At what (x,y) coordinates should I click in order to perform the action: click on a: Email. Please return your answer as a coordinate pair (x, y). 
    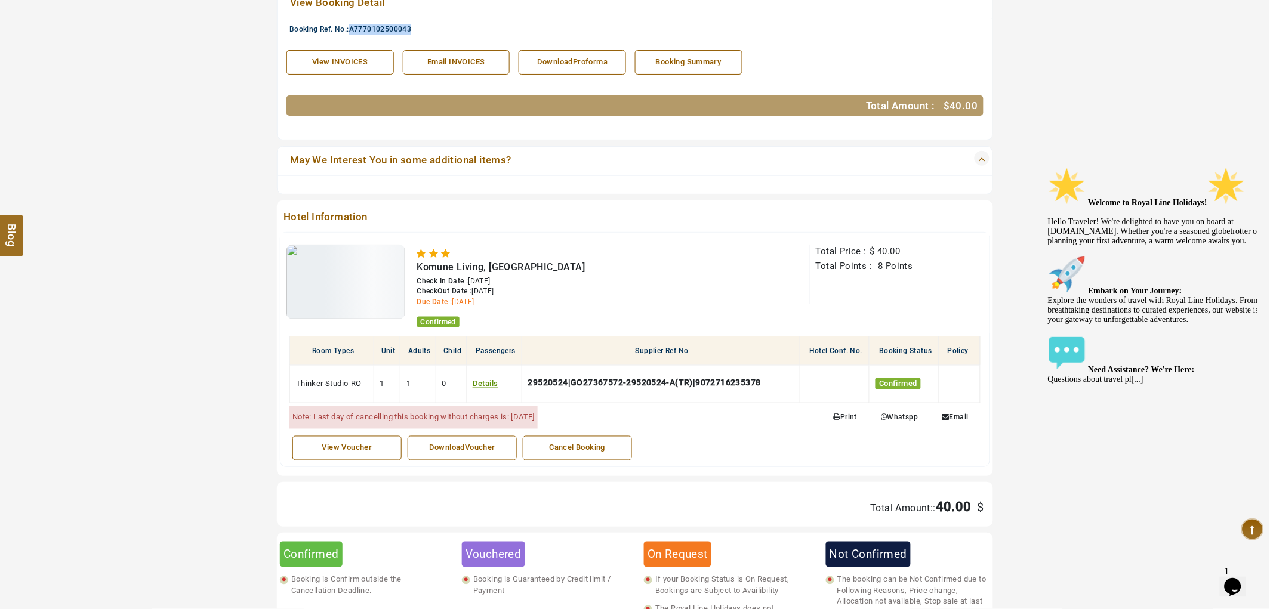
    Looking at the image, I should click on (955, 418).